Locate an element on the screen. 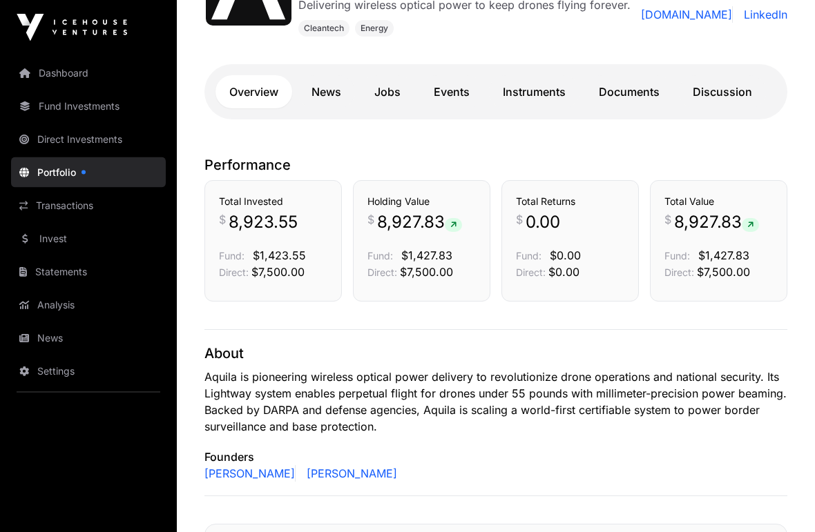  a: Transactions is located at coordinates (88, 206).